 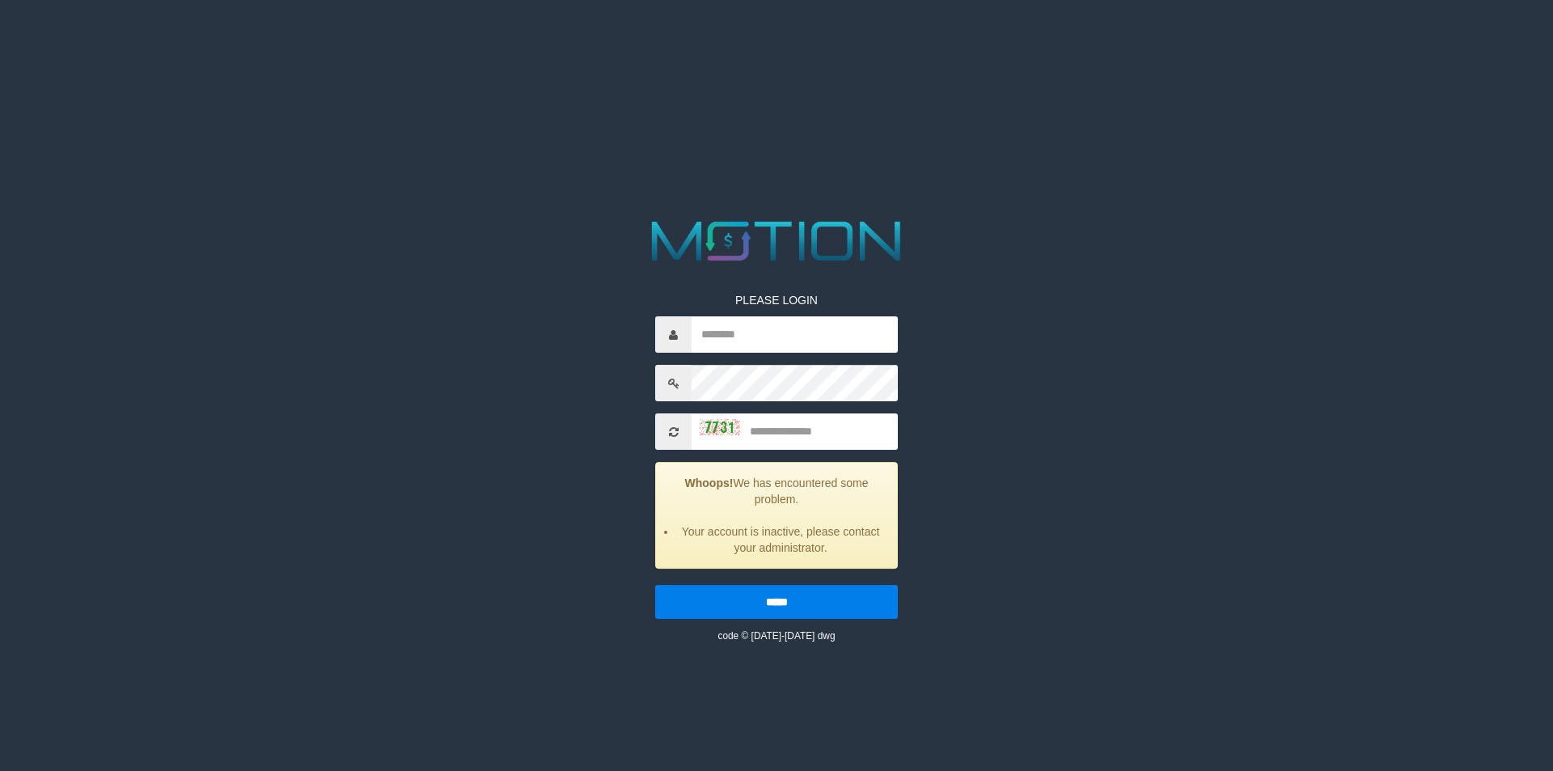 I want to click on p: PLEASE LOGIN, so click(x=777, y=300).